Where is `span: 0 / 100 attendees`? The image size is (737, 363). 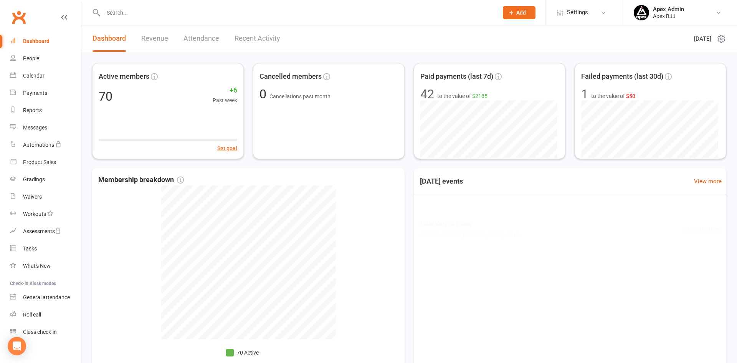
span: 0 / 100 attendees is located at coordinates (701, 229).